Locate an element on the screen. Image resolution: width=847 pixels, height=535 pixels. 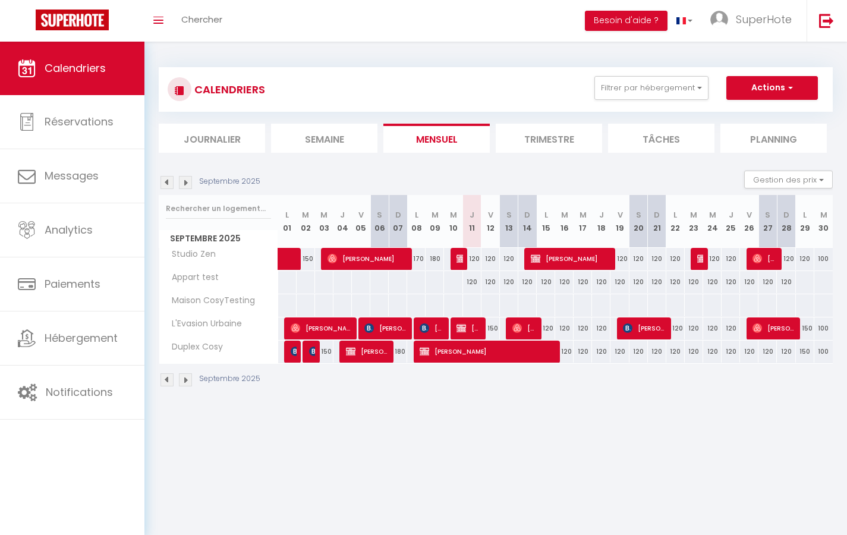
th: 05 is located at coordinates (361, 221).